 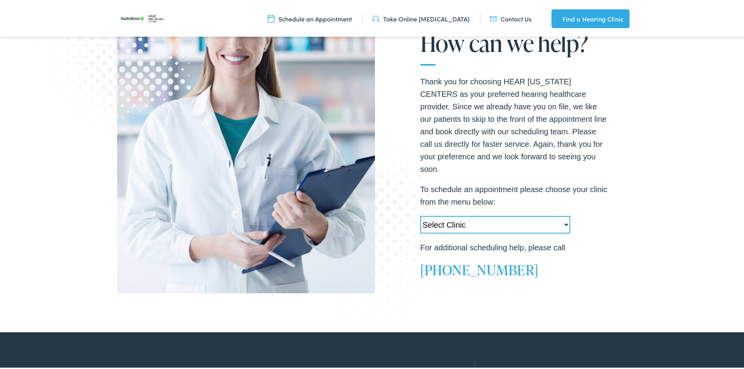 What do you see at coordinates (442, 41) in the screenshot?
I see `span: How` at bounding box center [442, 41].